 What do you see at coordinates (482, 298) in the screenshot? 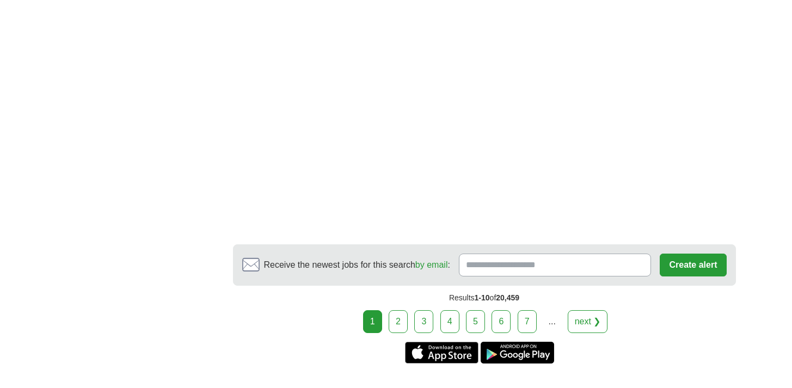
I see `span: 1-10` at bounding box center [482, 298].